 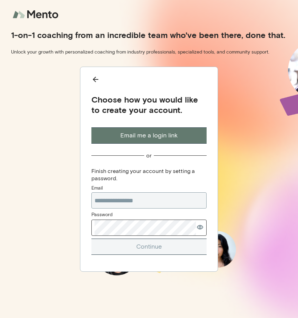 What do you see at coordinates (149, 246) in the screenshot?
I see `button: Continue` at bounding box center [149, 246].